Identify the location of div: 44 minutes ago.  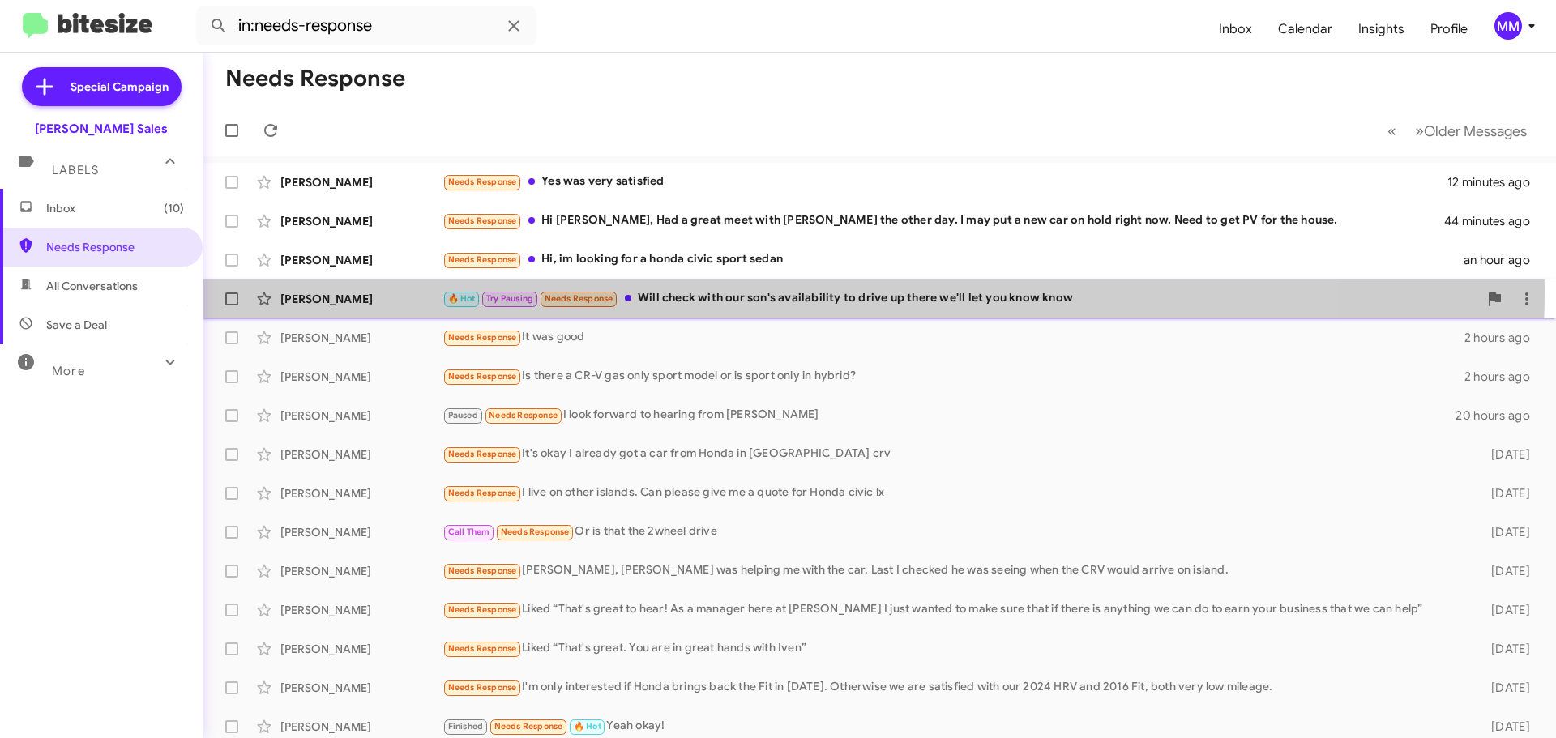
(1494, 221).